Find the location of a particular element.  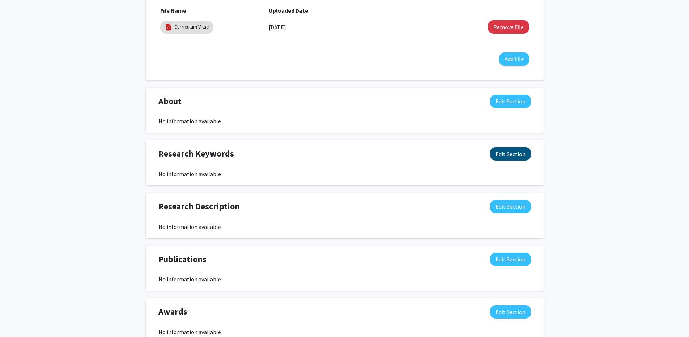

b: File Name is located at coordinates (173, 10).